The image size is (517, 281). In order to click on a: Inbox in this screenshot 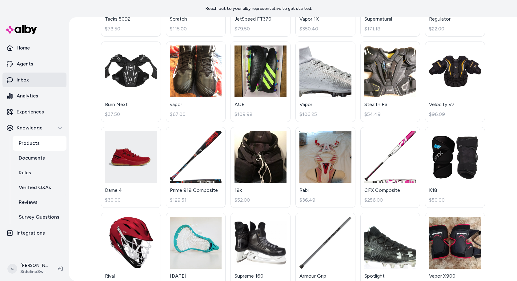, I will do `click(34, 80)`.